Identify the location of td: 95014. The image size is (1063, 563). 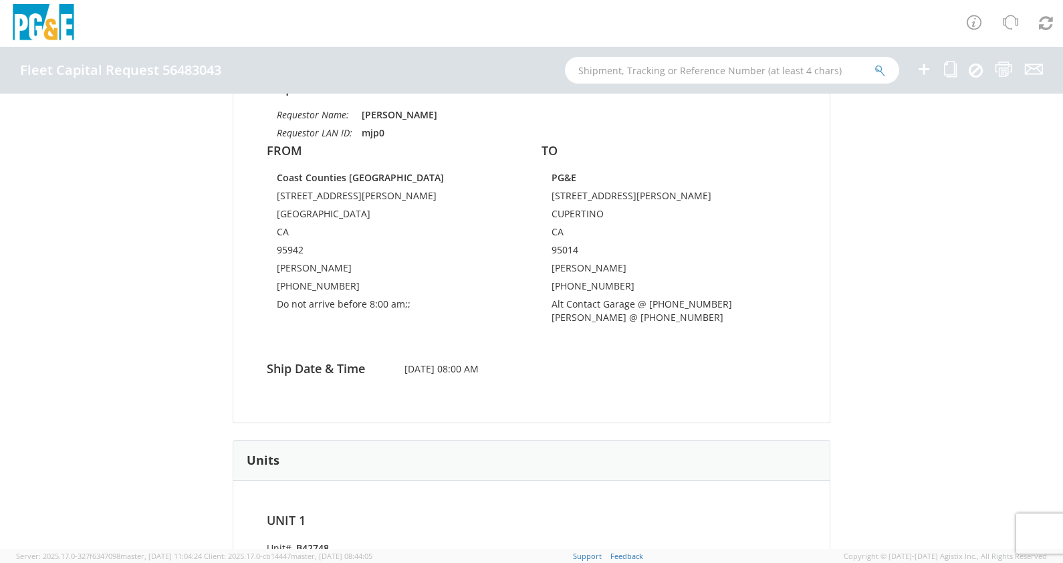
(668, 252).